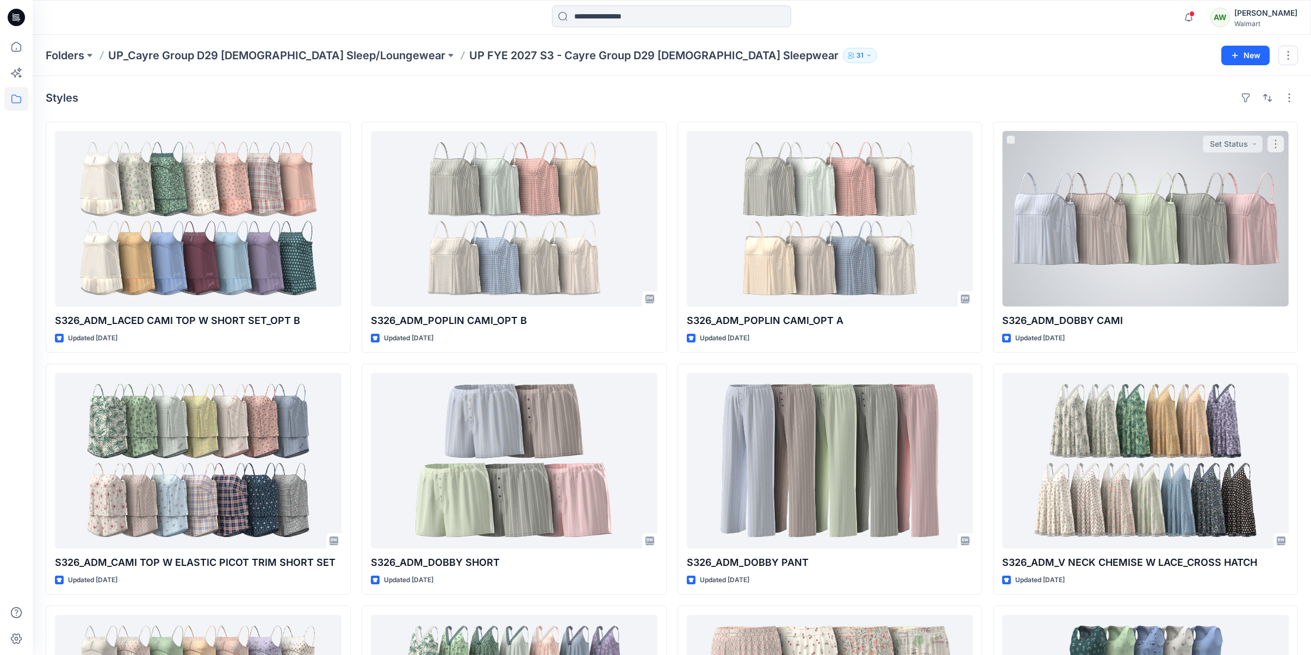 This screenshot has height=655, width=1311. I want to click on h4: Styles, so click(62, 98).